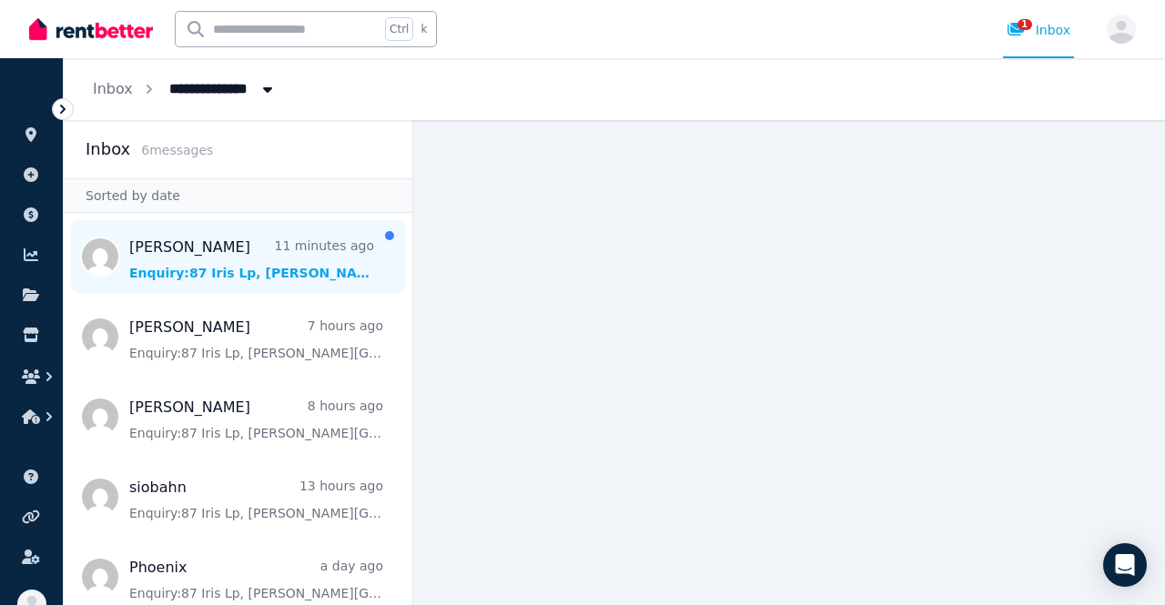  I want to click on nav: Breadcrumb, so click(185, 89).